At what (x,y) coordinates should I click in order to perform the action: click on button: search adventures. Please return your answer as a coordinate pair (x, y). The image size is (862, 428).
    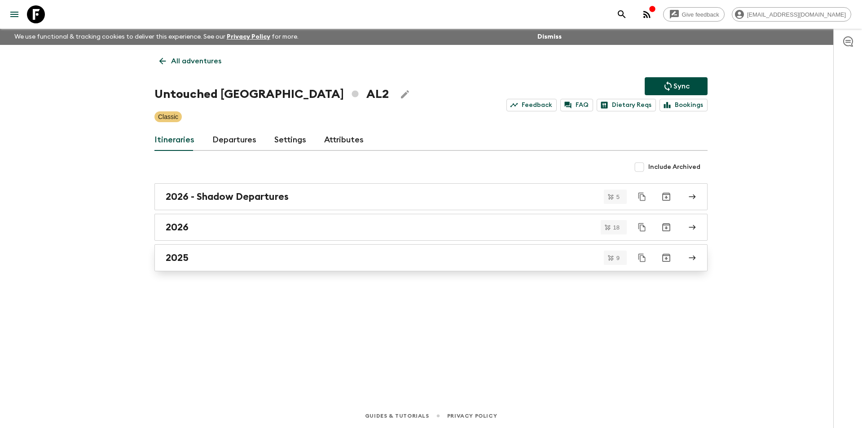
    Looking at the image, I should click on (622, 14).